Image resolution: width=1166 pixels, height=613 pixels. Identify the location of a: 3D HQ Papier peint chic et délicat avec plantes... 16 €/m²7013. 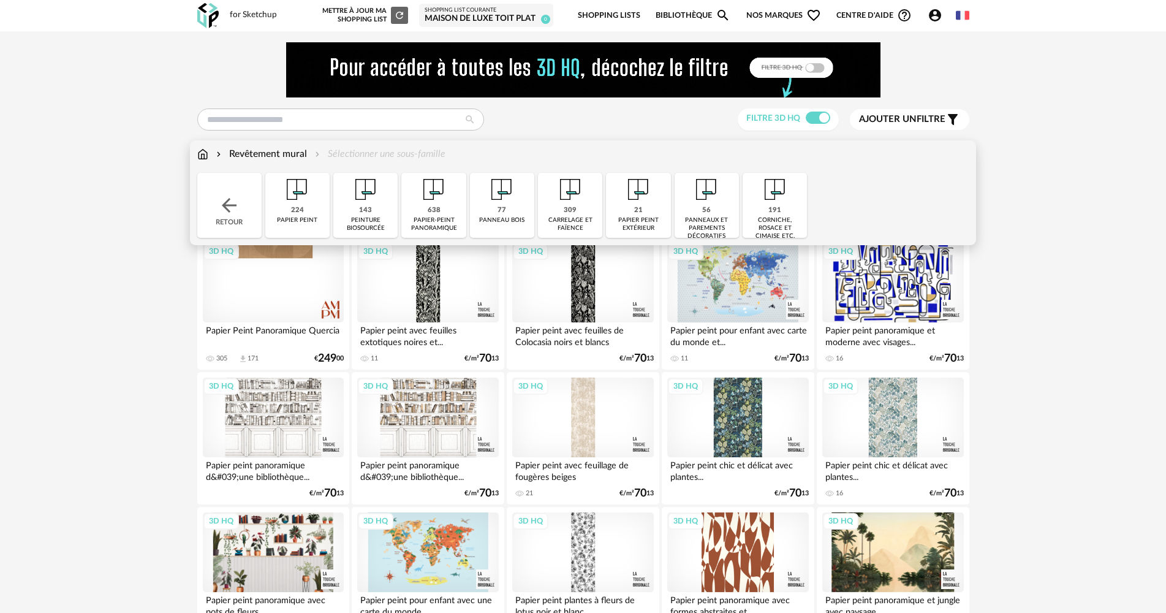
(893, 438).